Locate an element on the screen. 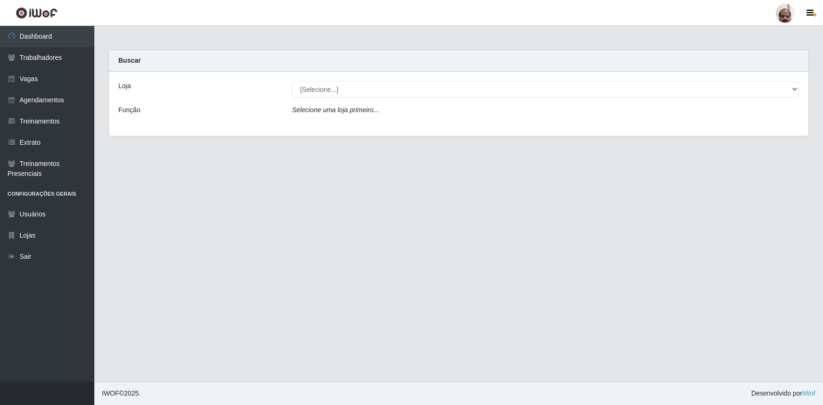 This screenshot has width=823, height=405. label: Loja is located at coordinates (124, 86).